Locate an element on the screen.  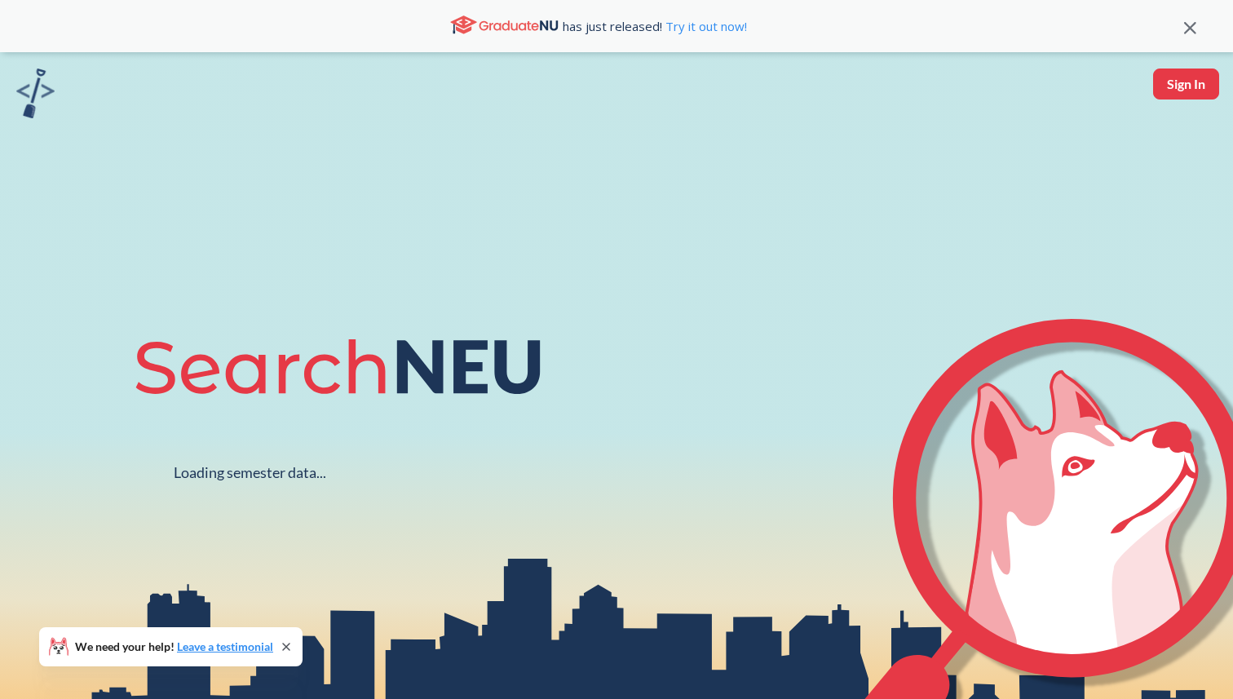
button: Sign In is located at coordinates (1186, 84).